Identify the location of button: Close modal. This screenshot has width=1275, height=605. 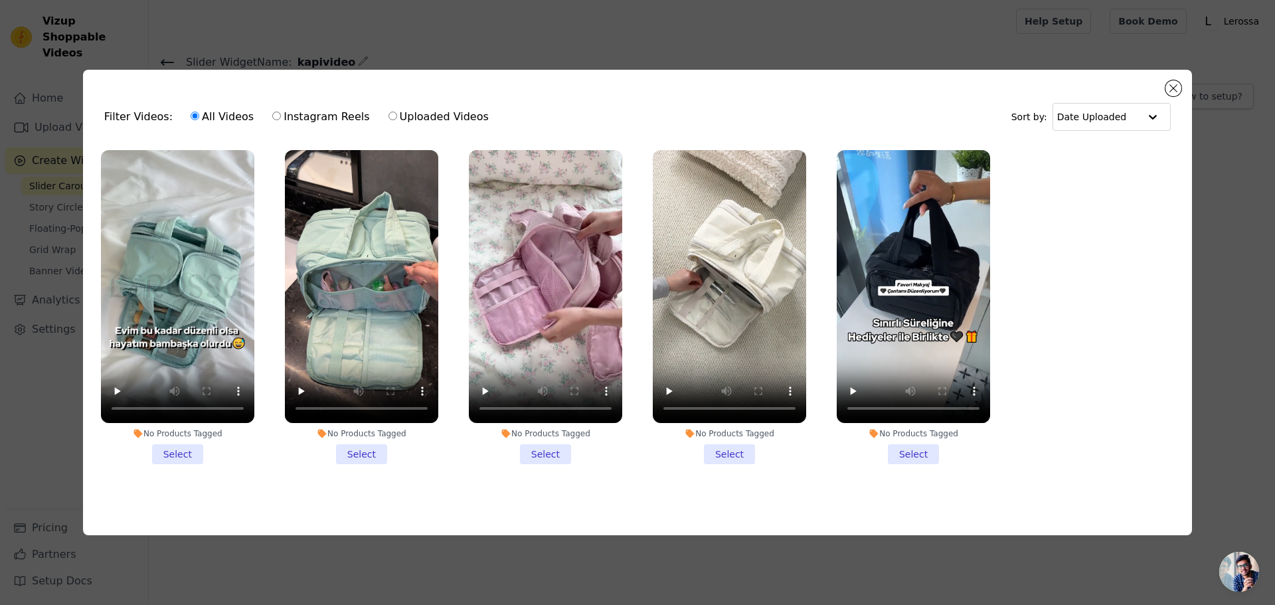
(1173, 88).